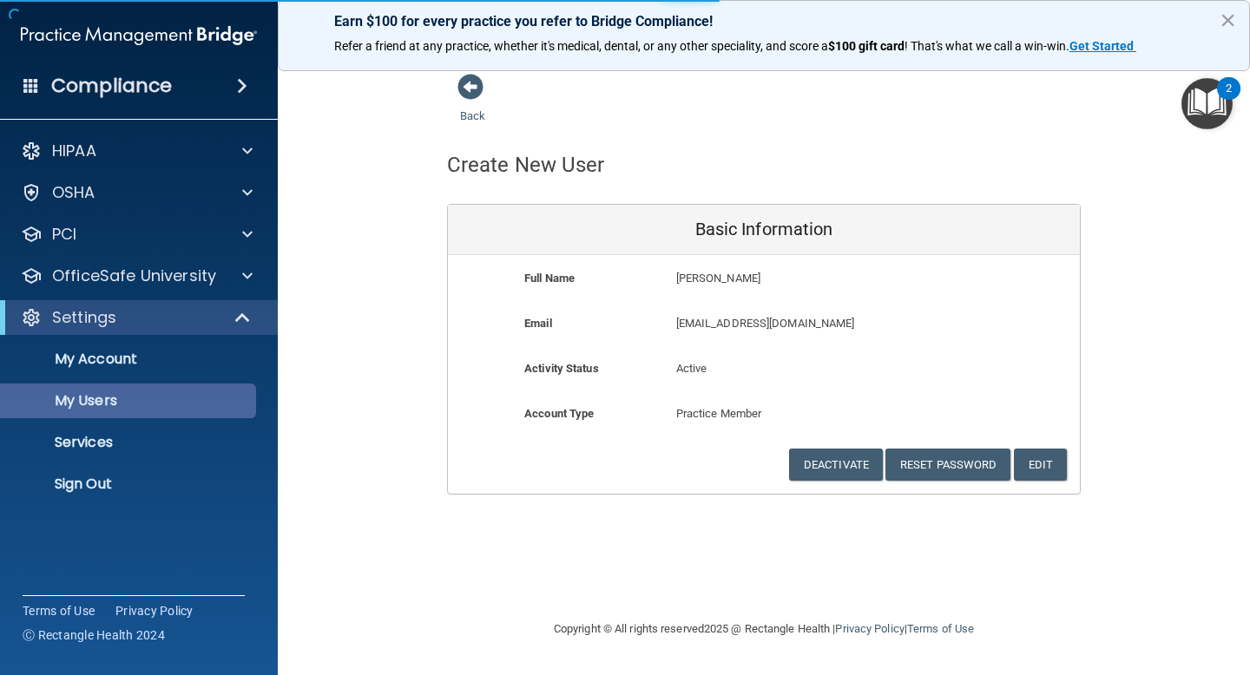  I want to click on p: My Account, so click(129, 359).